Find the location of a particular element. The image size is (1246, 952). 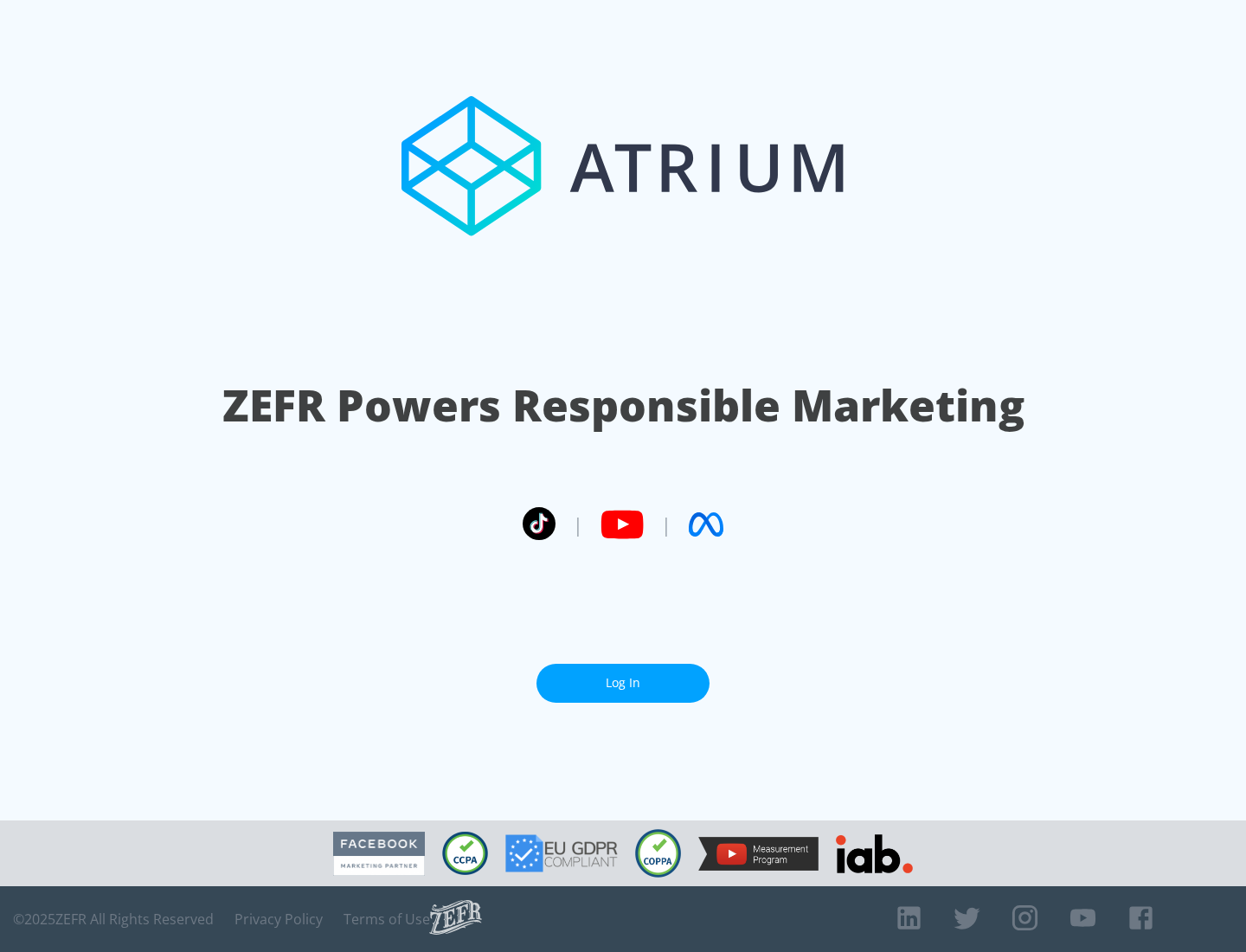

img: COPPA Compliant is located at coordinates (658, 854).